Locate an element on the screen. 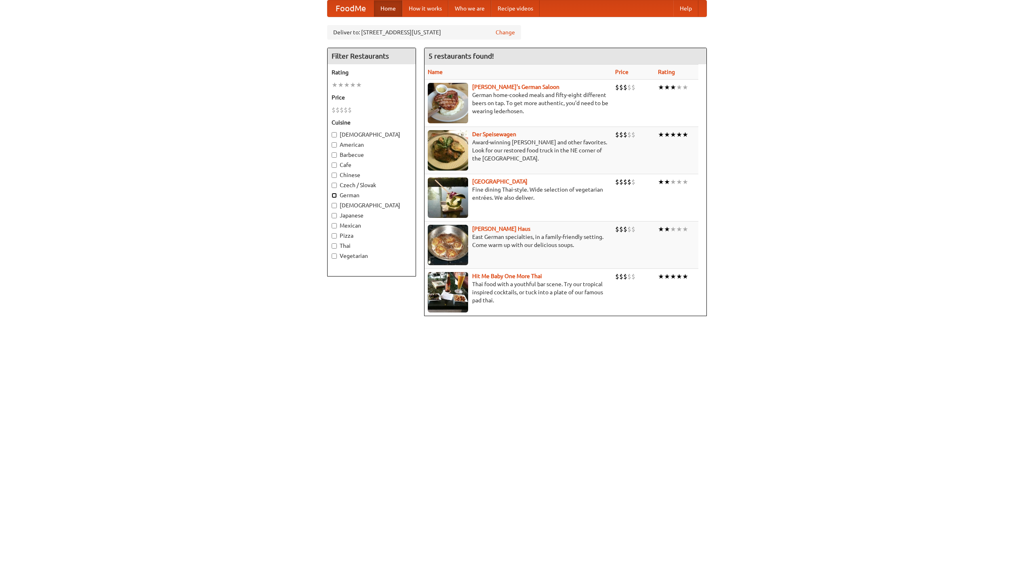 This screenshot has height=572, width=1034. a: Der Speisewagen is located at coordinates (494, 134).